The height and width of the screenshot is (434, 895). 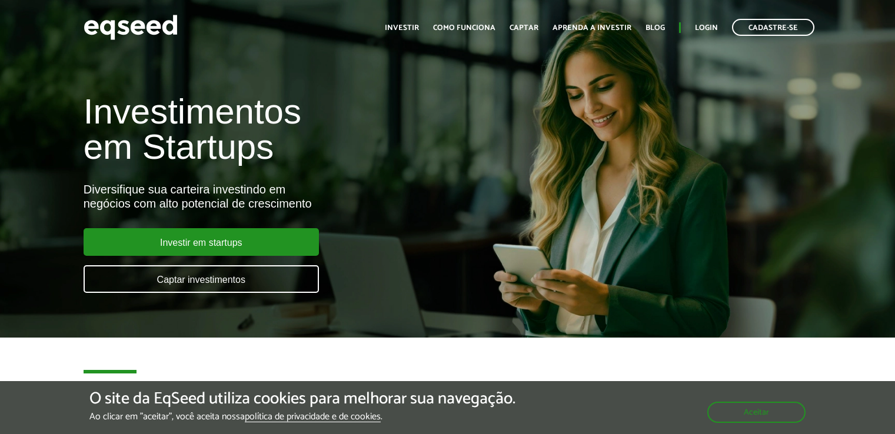 I want to click on a: Captar investimentos, so click(x=201, y=279).